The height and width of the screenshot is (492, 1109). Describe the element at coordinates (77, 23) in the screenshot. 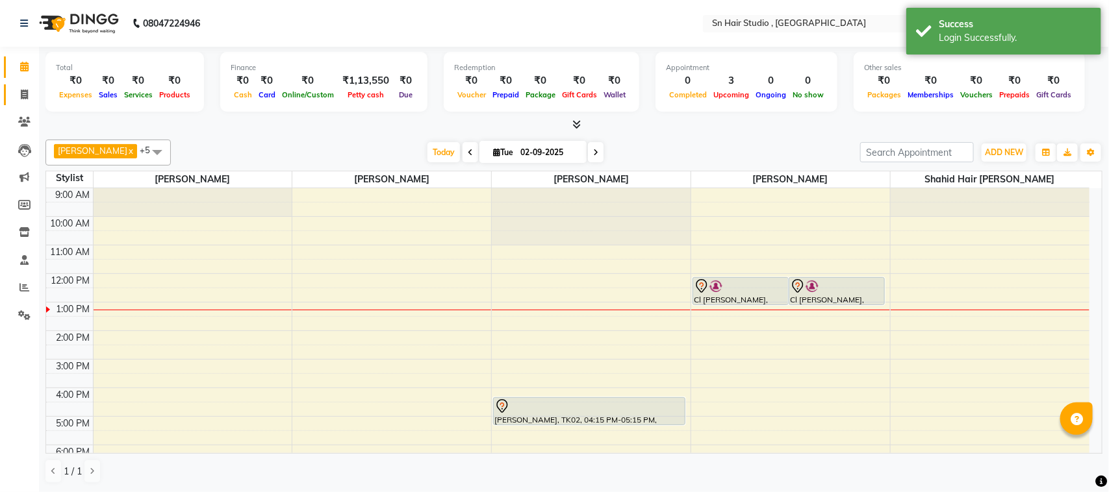

I see `img: logo` at that location.